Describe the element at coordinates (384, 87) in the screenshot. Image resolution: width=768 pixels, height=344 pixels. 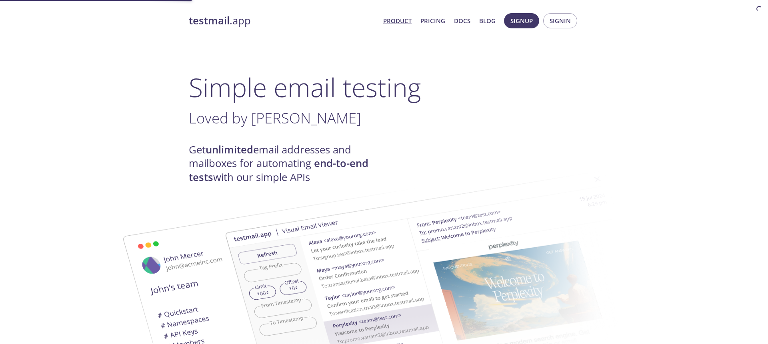
I see `h1: Simple email testing` at that location.